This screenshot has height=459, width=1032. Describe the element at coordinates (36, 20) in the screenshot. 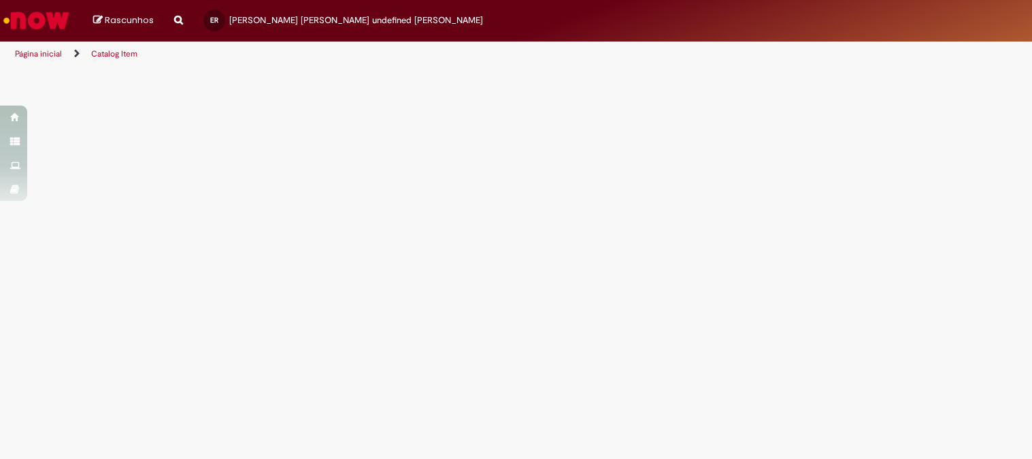

I see `img: ServiceNow` at that location.